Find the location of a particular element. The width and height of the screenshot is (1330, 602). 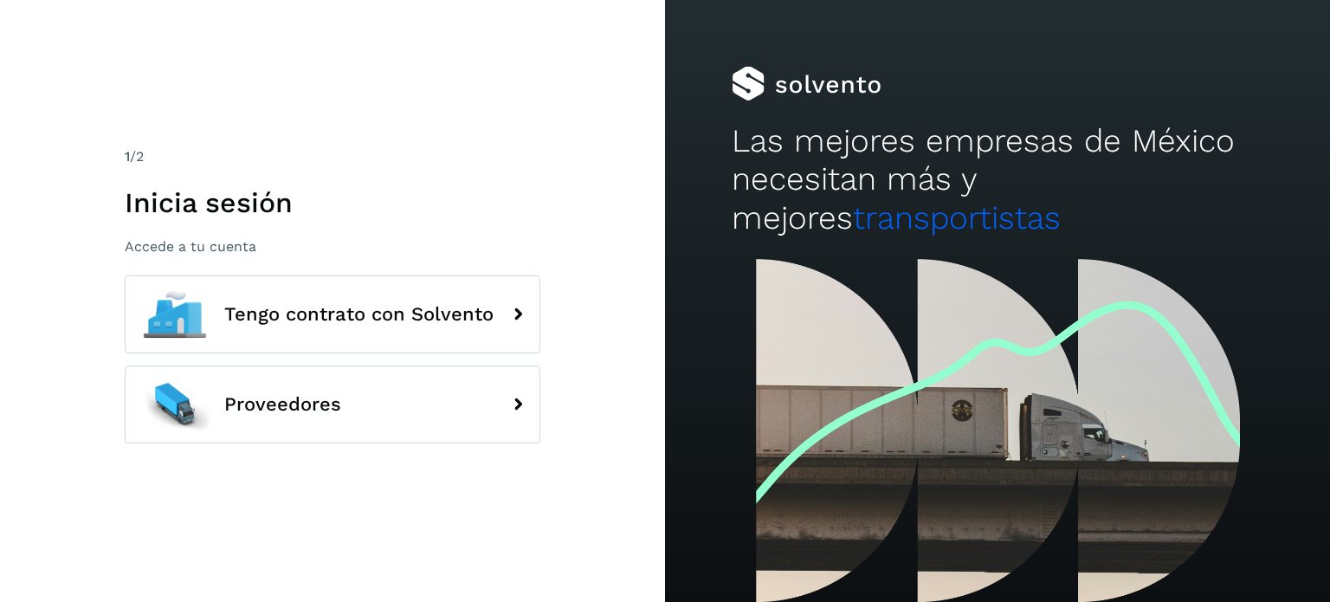

h1: Inicia sesión is located at coordinates (333, 203).